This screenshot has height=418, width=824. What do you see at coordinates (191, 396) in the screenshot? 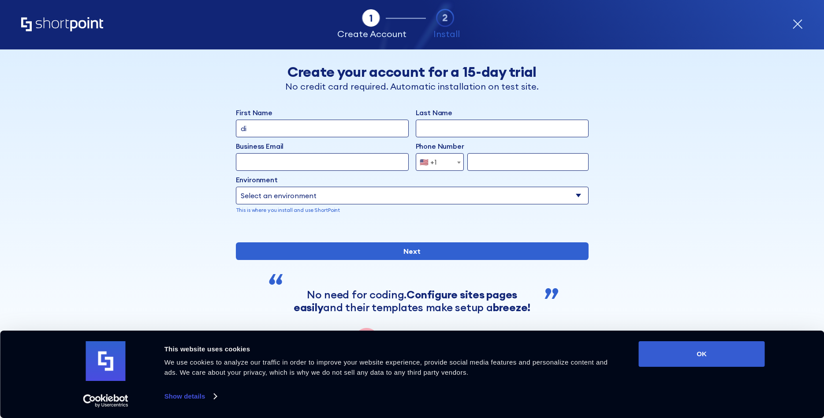
I see `a: Show details` at bounding box center [191, 396].